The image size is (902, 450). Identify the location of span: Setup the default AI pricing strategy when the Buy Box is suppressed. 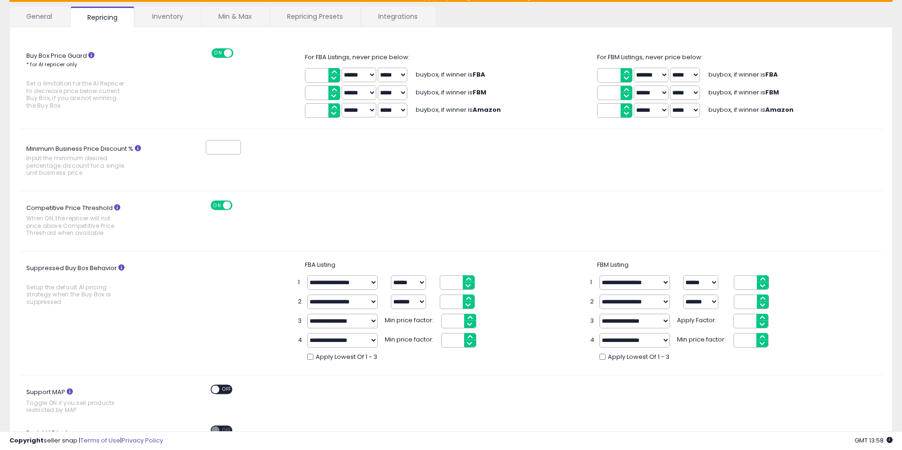
(77, 295).